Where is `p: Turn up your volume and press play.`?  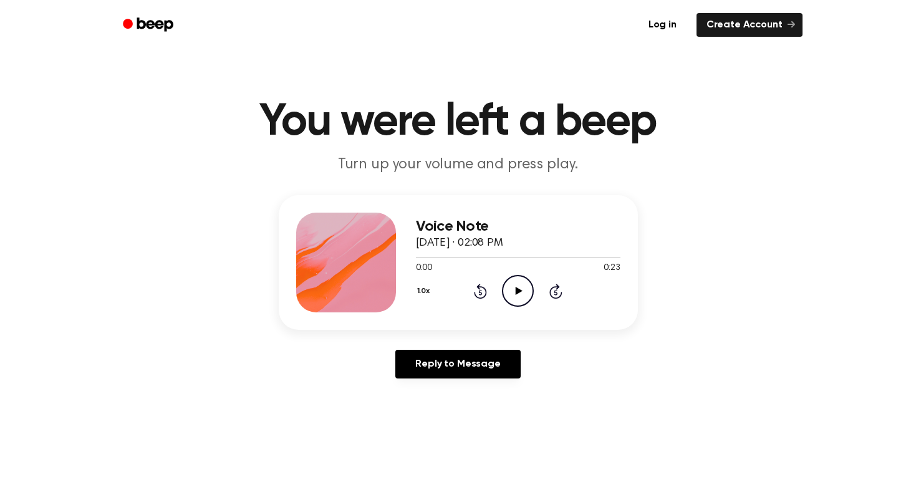 p: Turn up your volume and press play. is located at coordinates (458, 165).